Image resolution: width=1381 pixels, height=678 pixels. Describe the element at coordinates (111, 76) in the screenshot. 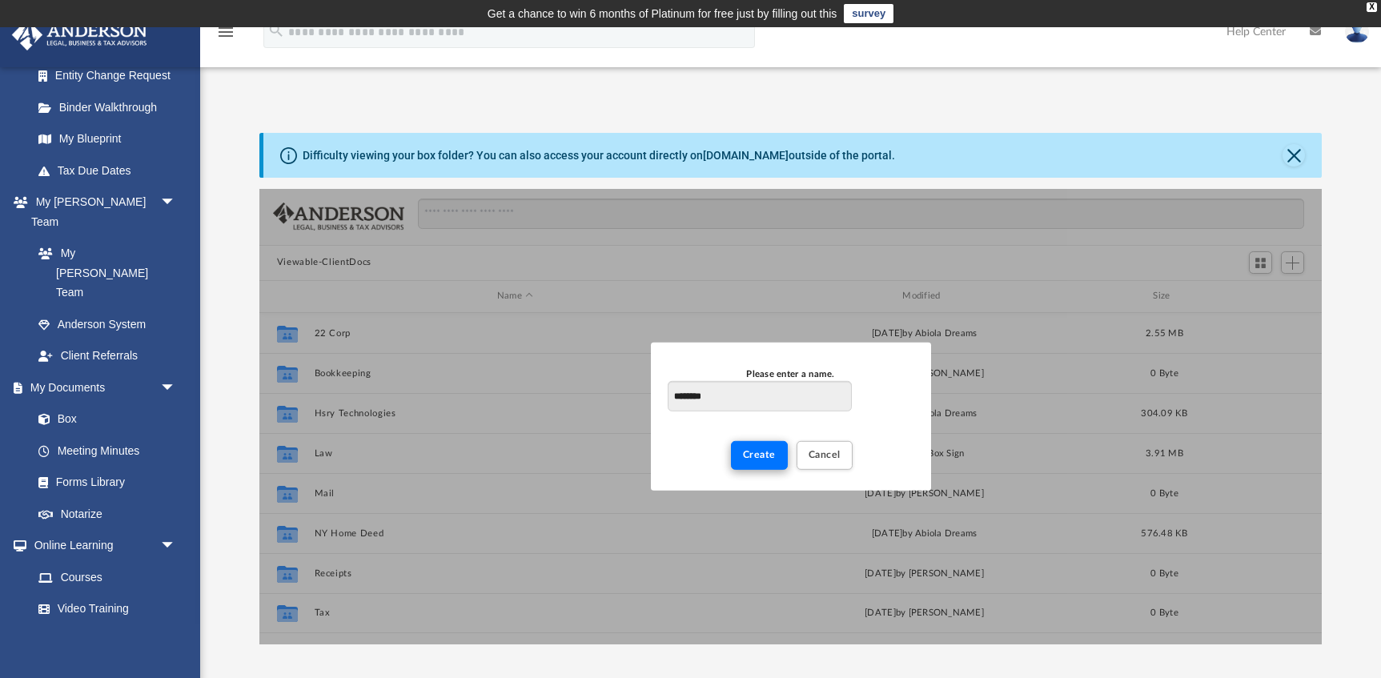

I see `a: Entity Change Request` at that location.